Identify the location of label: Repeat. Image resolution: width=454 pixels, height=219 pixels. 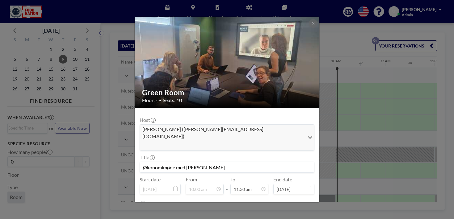
(154, 204).